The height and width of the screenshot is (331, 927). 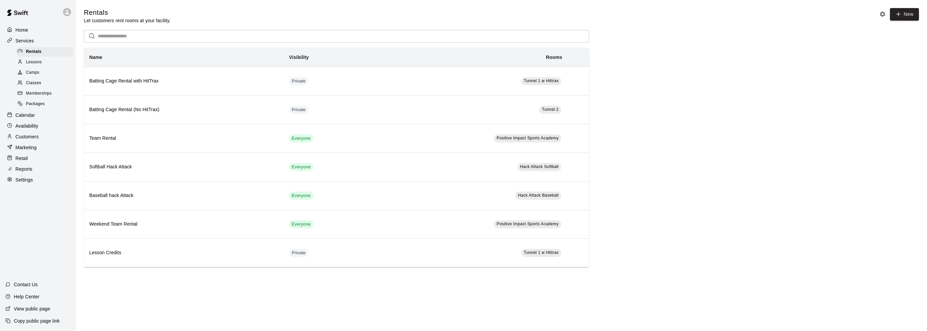 What do you see at coordinates (24, 169) in the screenshot?
I see `p: Reports` at bounding box center [24, 169].